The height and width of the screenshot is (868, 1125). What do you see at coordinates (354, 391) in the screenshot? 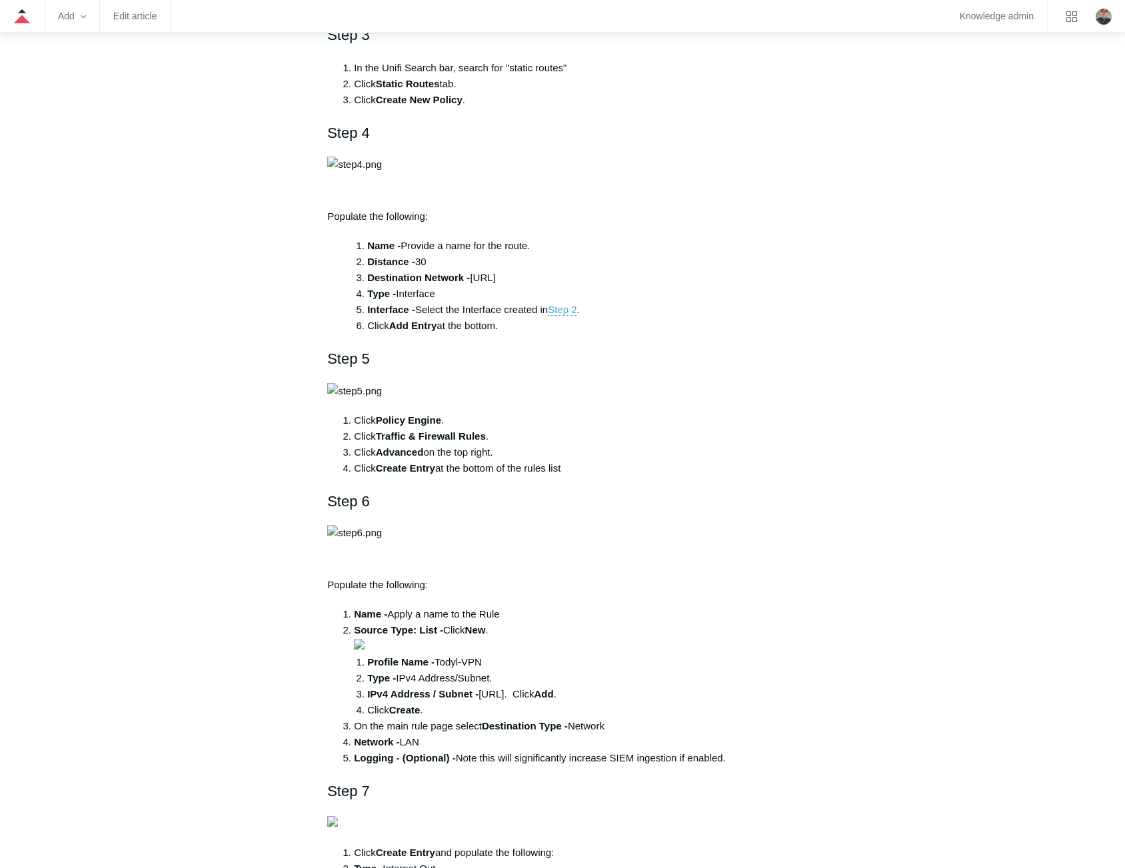
I see `img: step5.png` at bounding box center [354, 391].